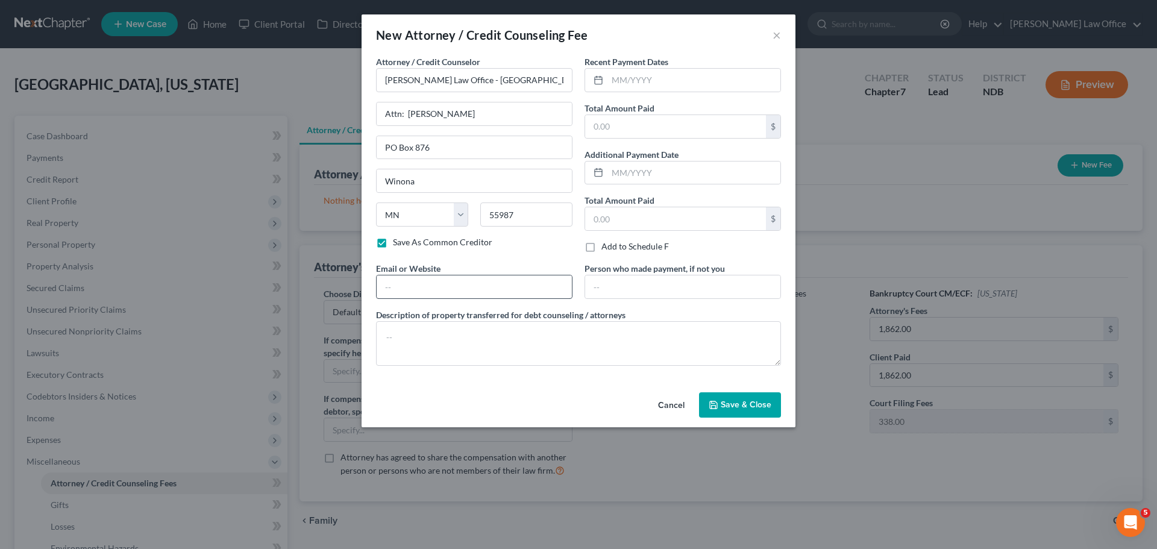 The width and height of the screenshot is (1157, 549). Describe the element at coordinates (389, 35) in the screenshot. I see `span: New` at that location.